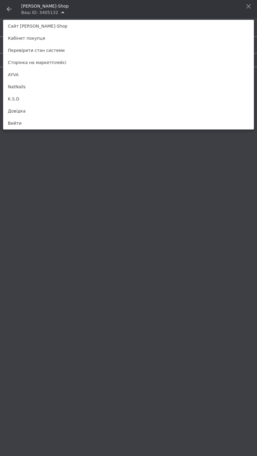  Describe the element at coordinates (129, 87) in the screenshot. I see `a: NatNails` at that location.